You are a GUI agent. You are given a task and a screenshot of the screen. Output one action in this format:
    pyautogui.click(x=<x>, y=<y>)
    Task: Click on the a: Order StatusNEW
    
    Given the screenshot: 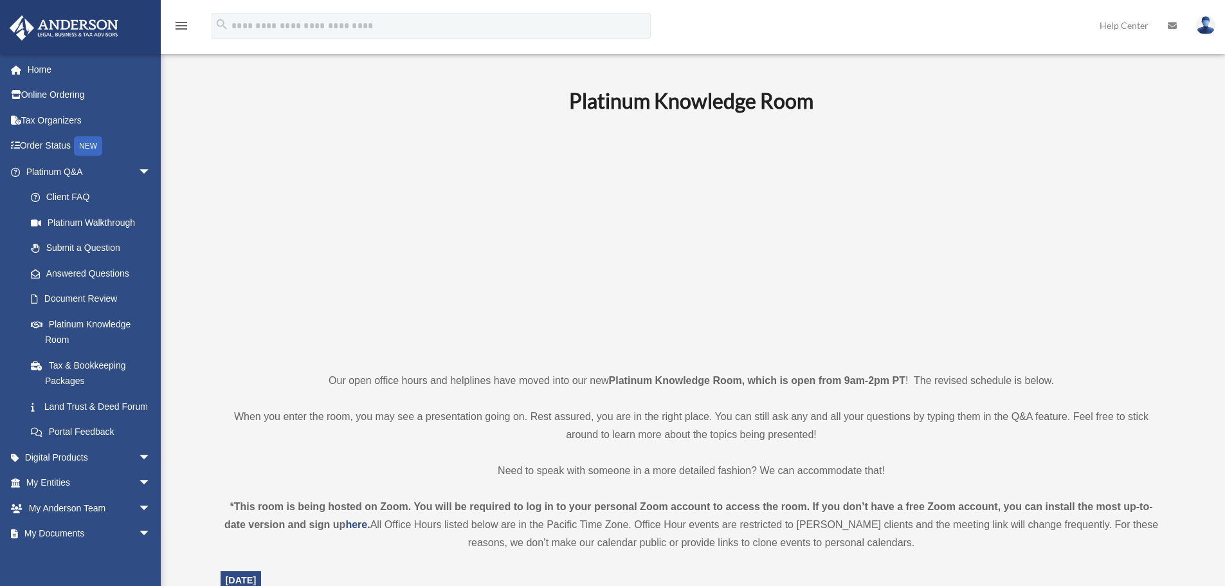 What is the action you would take?
    pyautogui.click(x=89, y=146)
    